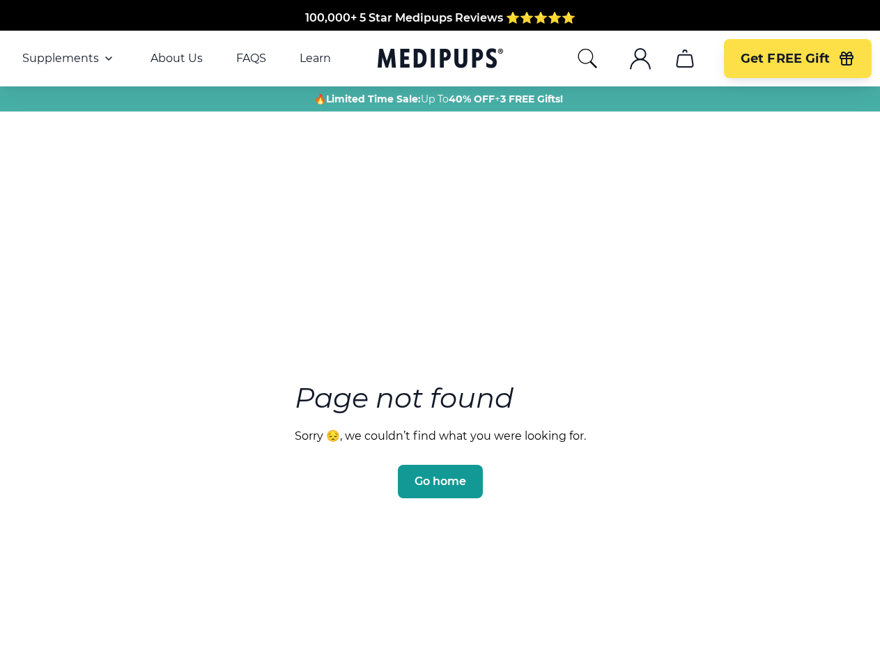 This screenshot has width=880, height=669. What do you see at coordinates (640, 59) in the screenshot?
I see `button: account` at bounding box center [640, 59].